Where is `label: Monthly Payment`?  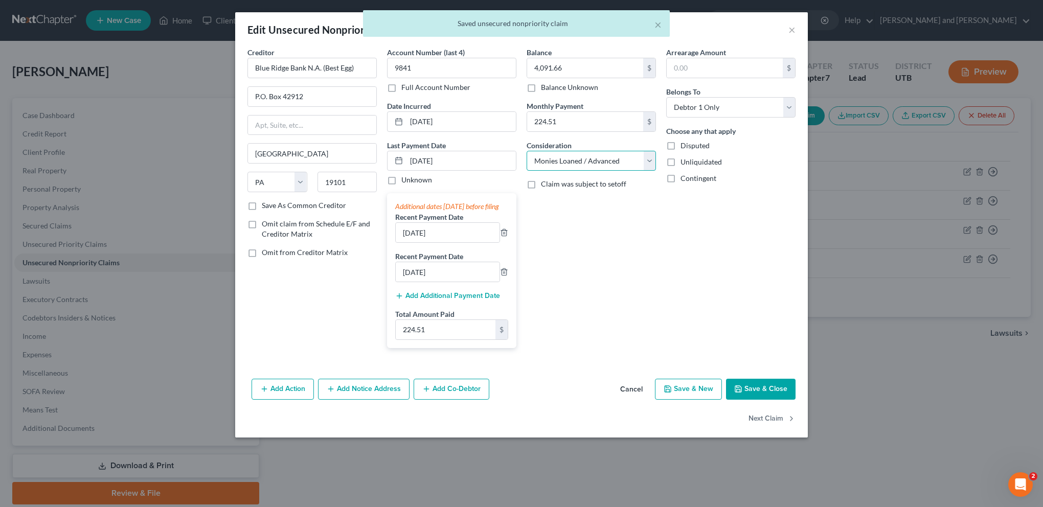
label: Monthly Payment is located at coordinates (555, 106).